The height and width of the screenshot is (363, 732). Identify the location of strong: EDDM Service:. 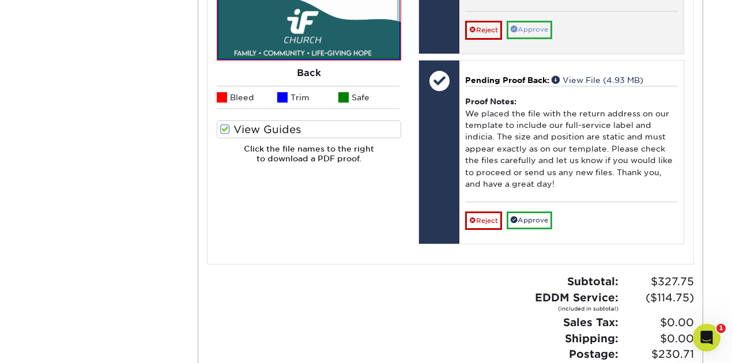
(577, 302).